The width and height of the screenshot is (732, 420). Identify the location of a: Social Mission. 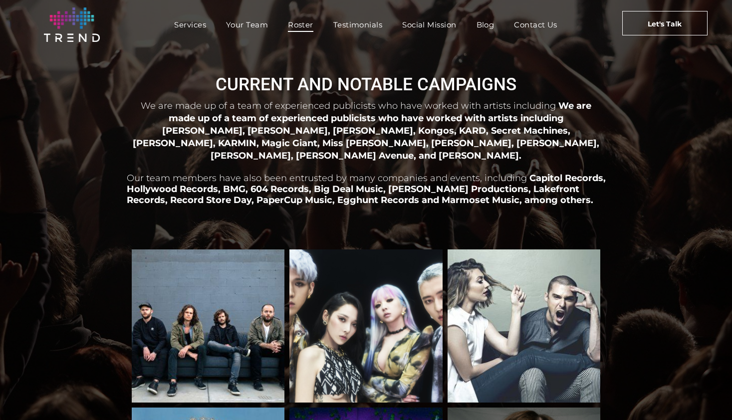
(429, 24).